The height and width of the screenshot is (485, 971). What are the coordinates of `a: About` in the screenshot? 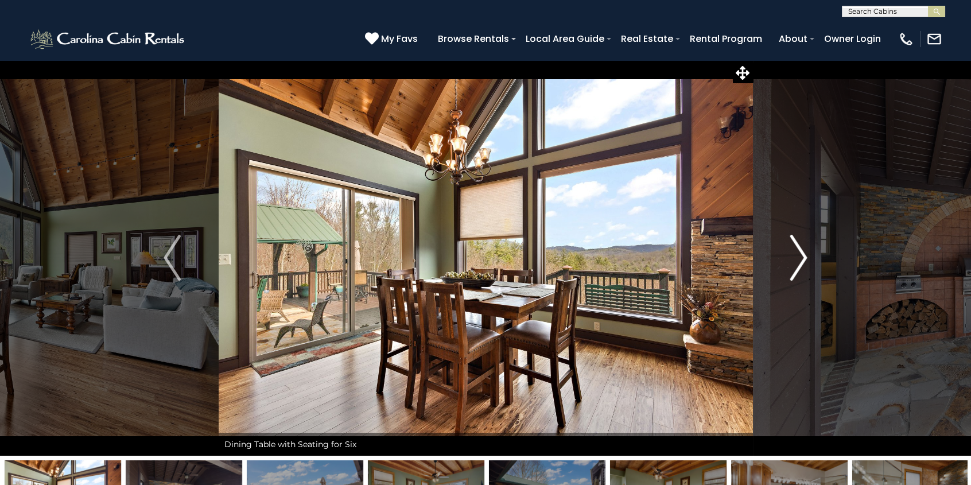 It's located at (793, 38).